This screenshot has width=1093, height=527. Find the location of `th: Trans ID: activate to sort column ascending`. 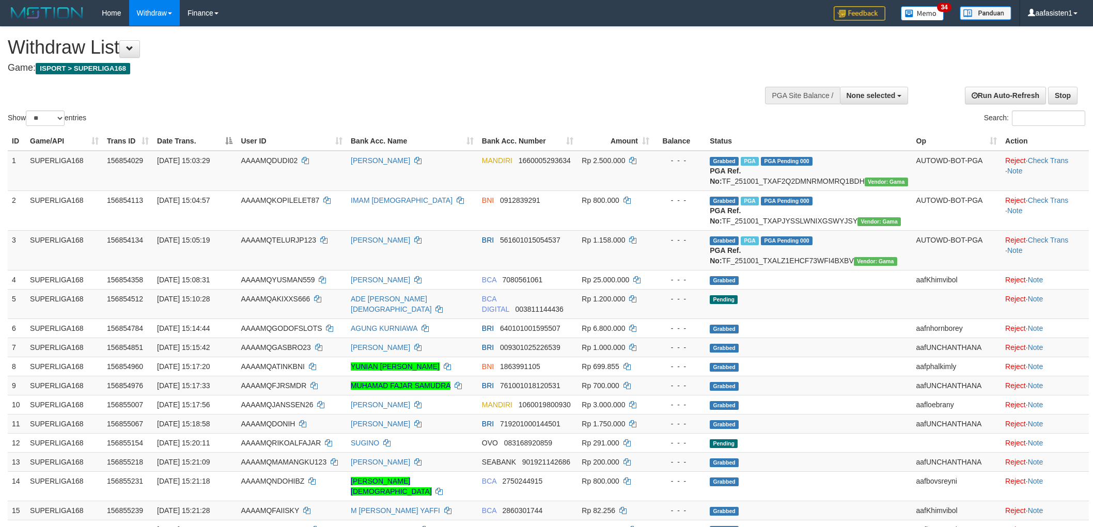

th: Trans ID: activate to sort column ascending is located at coordinates (128, 141).